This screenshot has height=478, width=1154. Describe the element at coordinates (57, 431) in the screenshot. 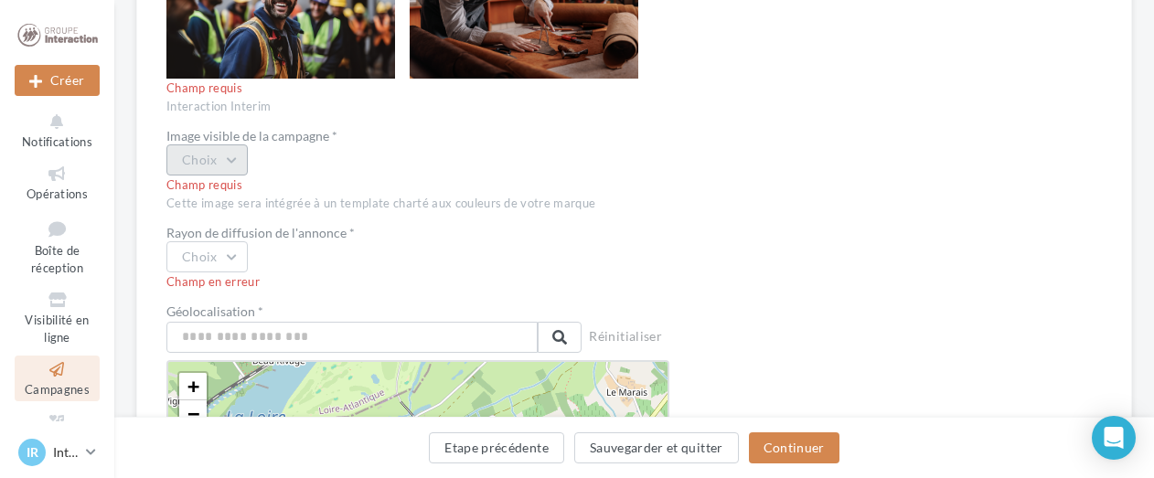

I see `a: Médiathèque` at that location.